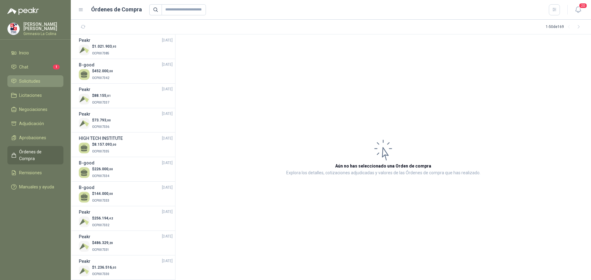  What do you see at coordinates (101, 274) in the screenshot?
I see `span: OCP007330` at bounding box center [101, 274].